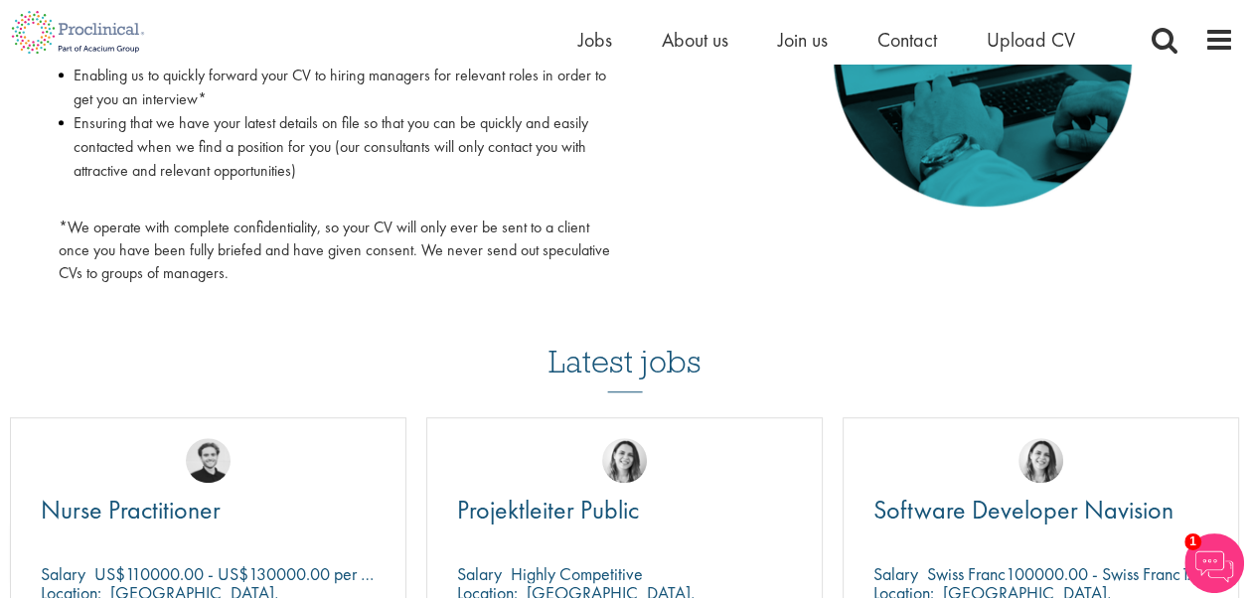 This screenshot has width=1249, height=598. Describe the element at coordinates (694, 40) in the screenshot. I see `span: About us` at that location.